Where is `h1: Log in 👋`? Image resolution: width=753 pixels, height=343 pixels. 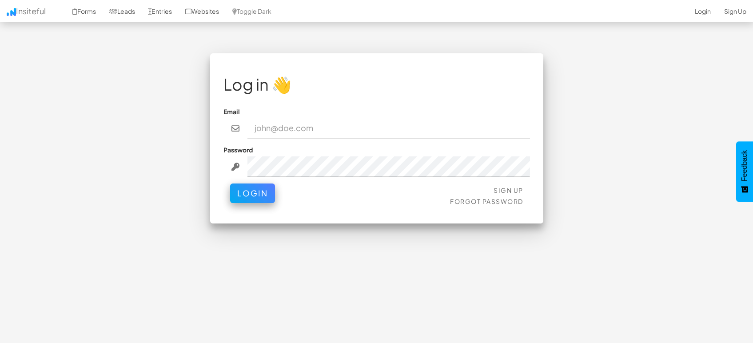 h1: Log in 👋 is located at coordinates (377, 84).